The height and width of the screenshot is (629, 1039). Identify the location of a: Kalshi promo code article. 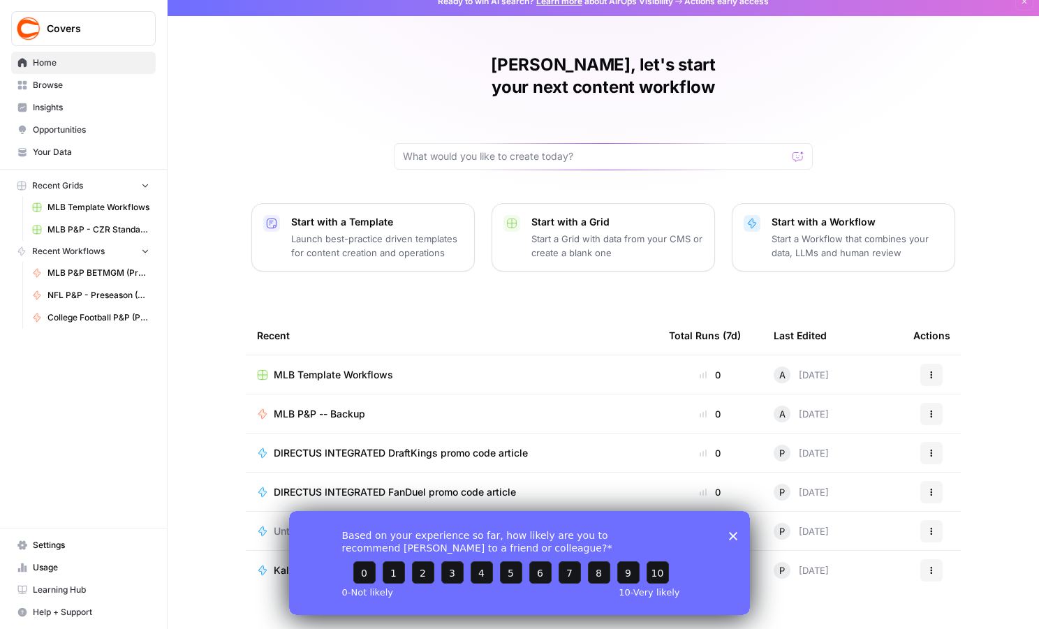
(452, 571).